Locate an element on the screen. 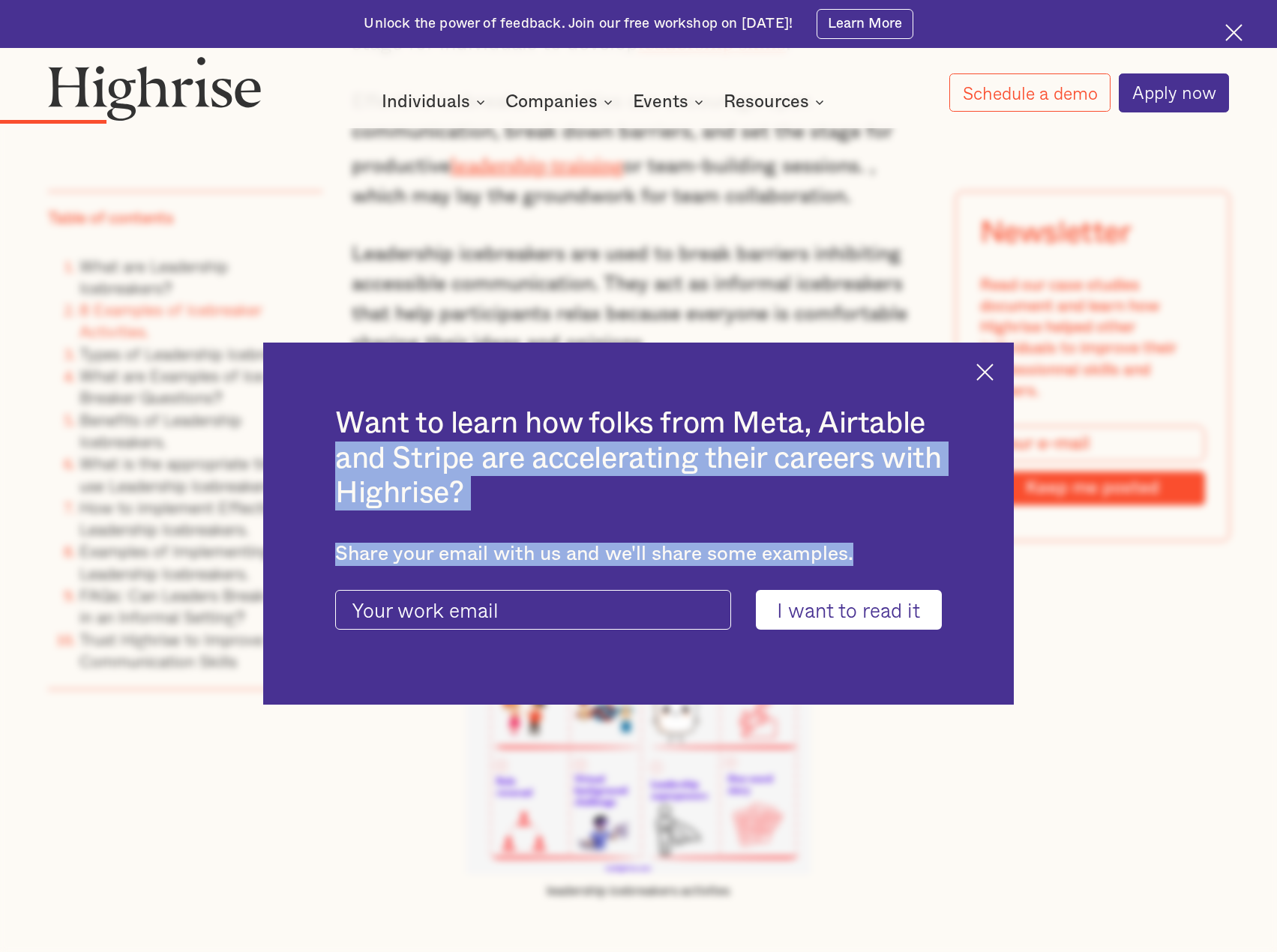  a: Schedule a demo is located at coordinates (1030, 93).